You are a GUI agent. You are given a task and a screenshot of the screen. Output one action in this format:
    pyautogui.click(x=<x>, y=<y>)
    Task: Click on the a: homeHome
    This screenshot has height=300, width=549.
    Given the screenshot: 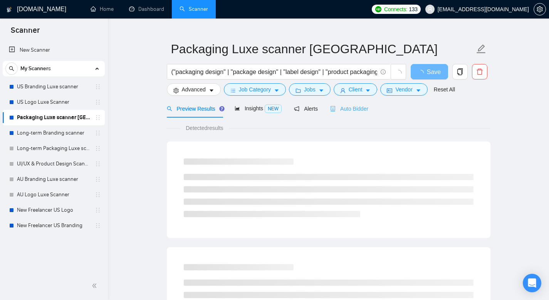 What is the action you would take?
    pyautogui.click(x=102, y=9)
    